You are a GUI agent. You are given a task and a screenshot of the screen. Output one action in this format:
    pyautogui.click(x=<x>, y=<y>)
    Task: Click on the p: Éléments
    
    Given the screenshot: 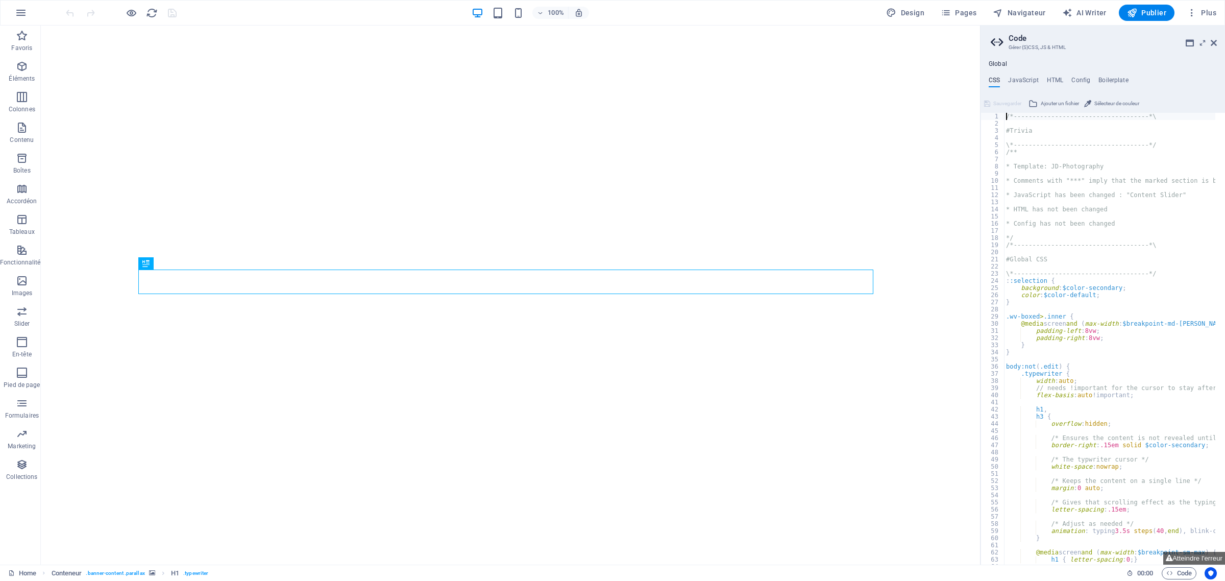 What is the action you would take?
    pyautogui.click(x=21, y=79)
    